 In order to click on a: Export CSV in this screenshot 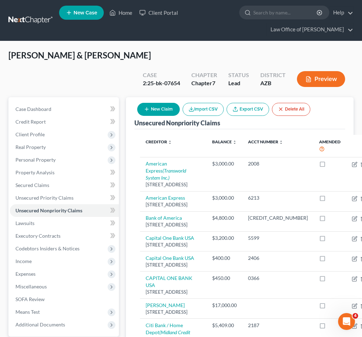, I will do `click(248, 109)`.